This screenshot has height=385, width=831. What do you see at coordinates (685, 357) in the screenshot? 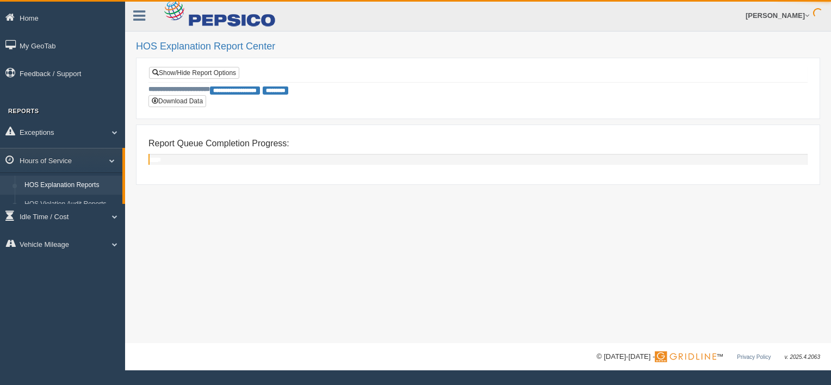
I see `img: Gridline` at bounding box center [685, 357].